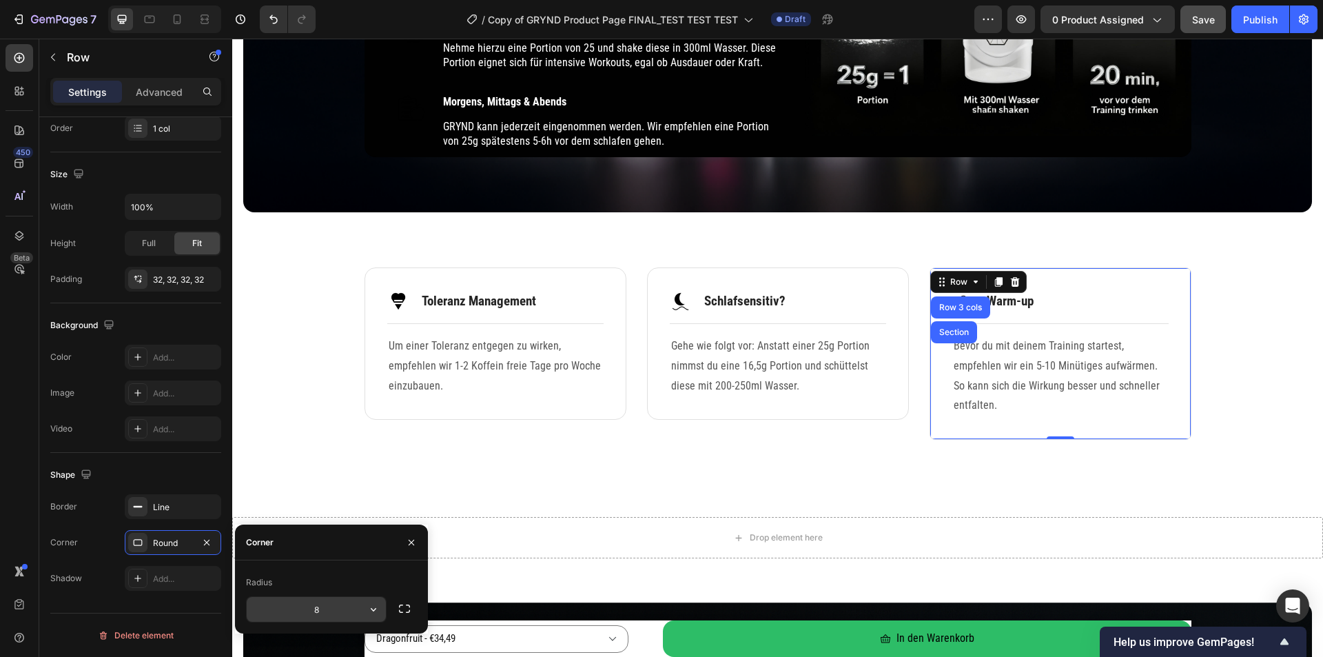 The width and height of the screenshot is (1323, 657). I want to click on div: Line, so click(185, 507).